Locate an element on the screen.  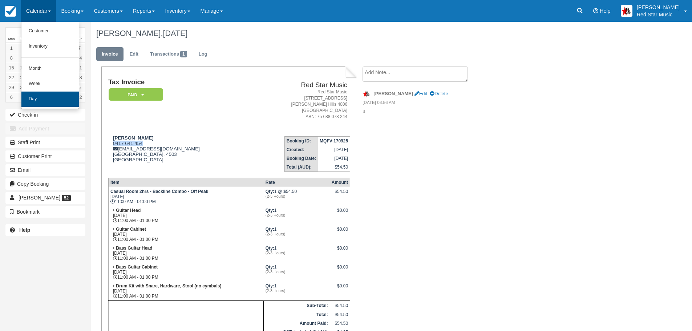
th: Amount is located at coordinates (340, 182).